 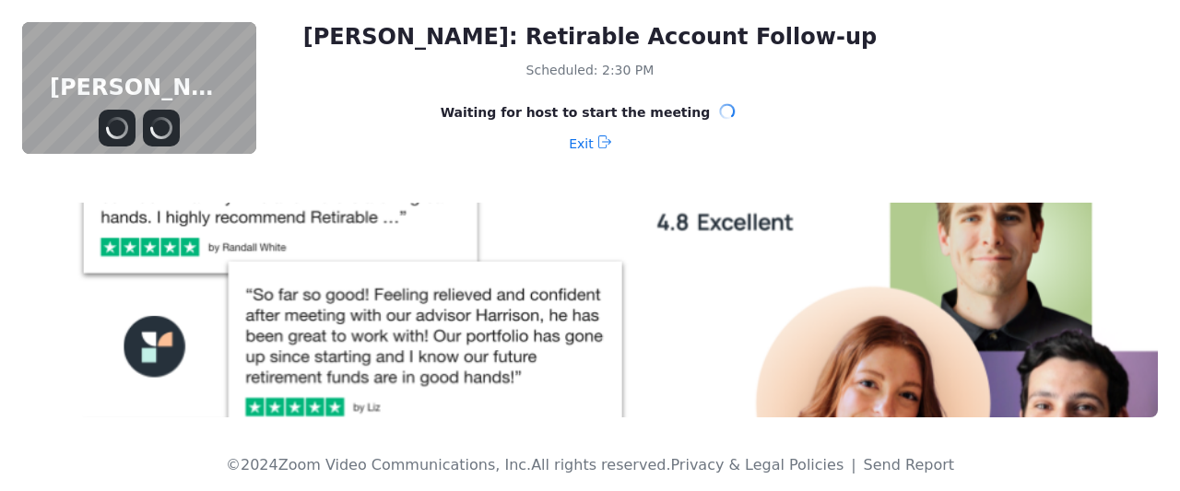 What do you see at coordinates (600, 465) in the screenshot?
I see `span: All rights reserved.` at bounding box center [600, 465].